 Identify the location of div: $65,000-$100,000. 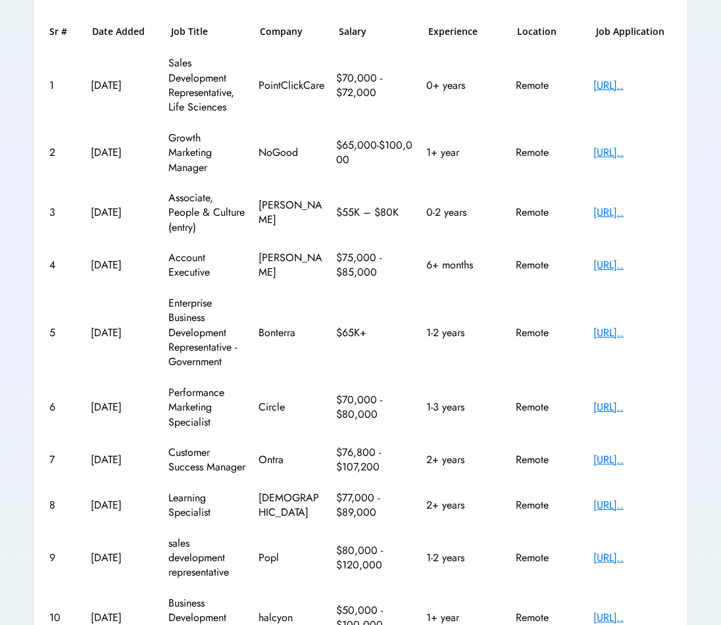
(375, 153).